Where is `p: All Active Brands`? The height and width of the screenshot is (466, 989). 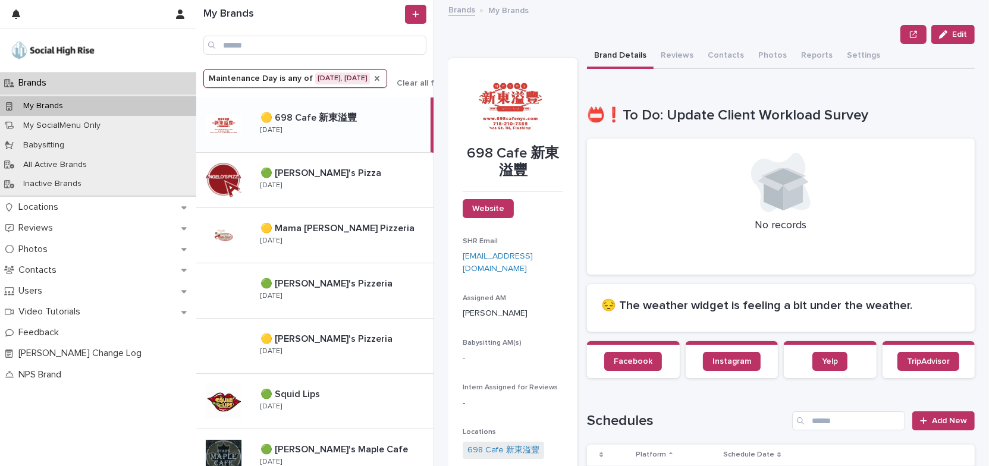 p: All Active Brands is located at coordinates (55, 165).